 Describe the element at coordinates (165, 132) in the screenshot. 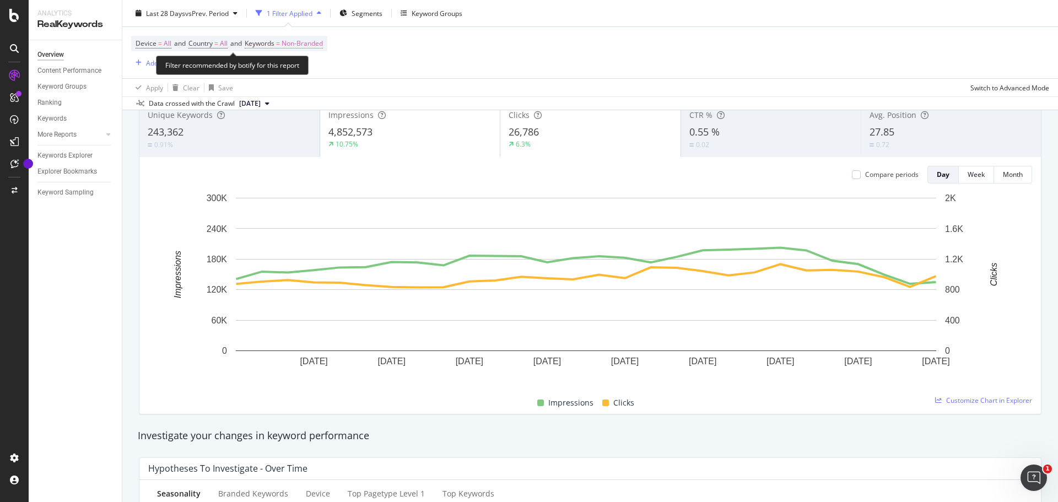

I see `span: 243,362` at that location.